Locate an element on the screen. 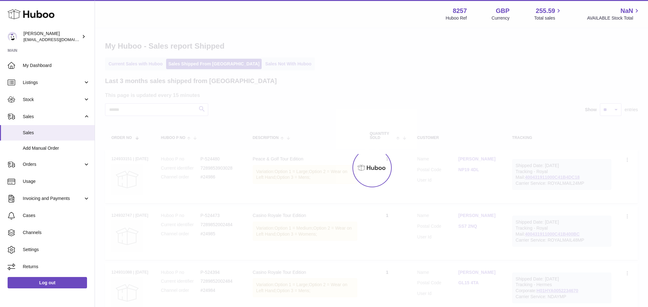  span: 255.59 is located at coordinates (545, 11).